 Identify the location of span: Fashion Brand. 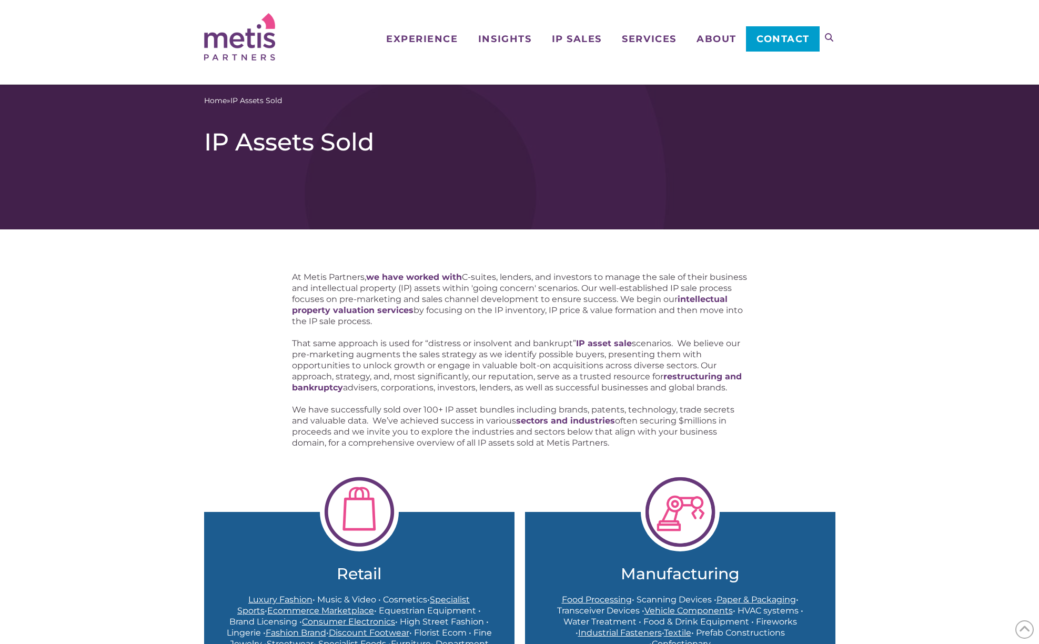
(296, 632).